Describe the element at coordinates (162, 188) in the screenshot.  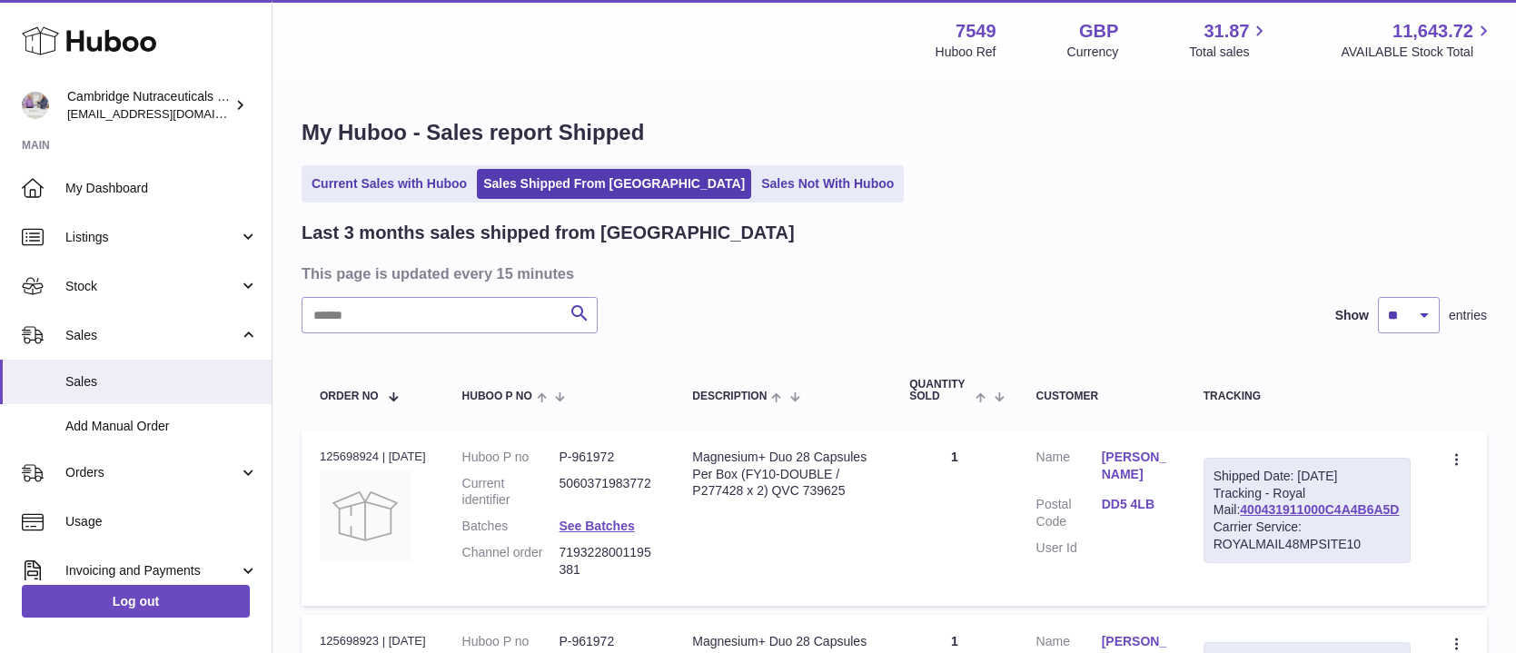
I see `span: My Dashboard` at that location.